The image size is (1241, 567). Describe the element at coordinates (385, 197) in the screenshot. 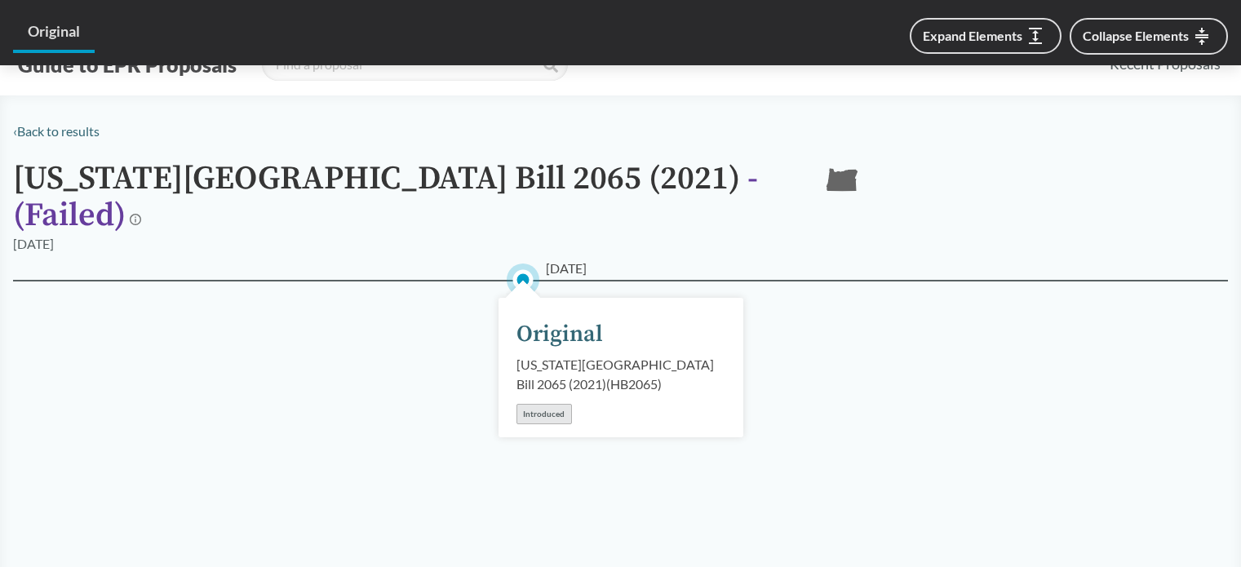

I see `span: - ( Failed )` at that location.